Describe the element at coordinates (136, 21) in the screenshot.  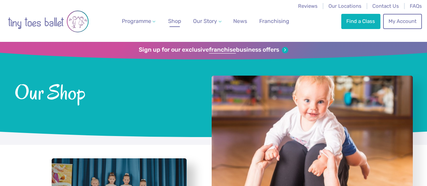
I see `span: Programme` at that location.